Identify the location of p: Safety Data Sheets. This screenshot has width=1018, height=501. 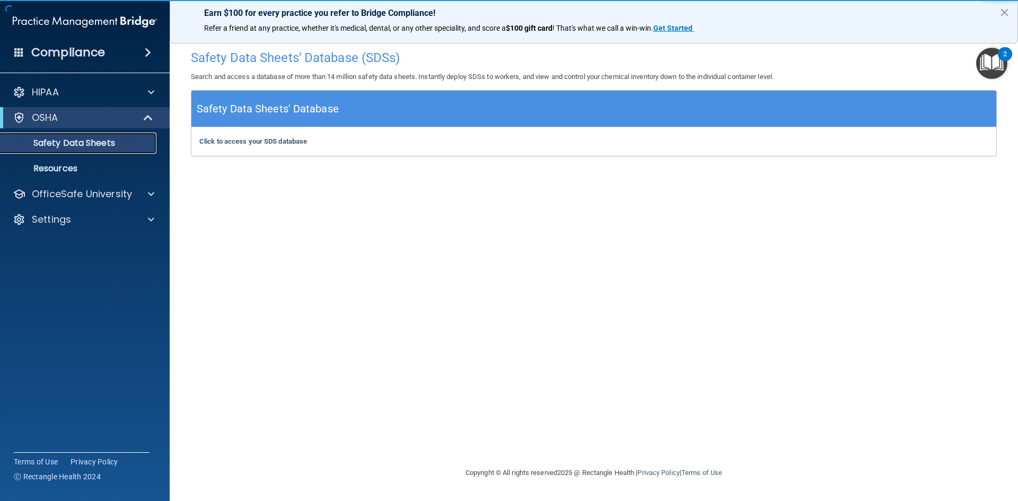
(79, 143).